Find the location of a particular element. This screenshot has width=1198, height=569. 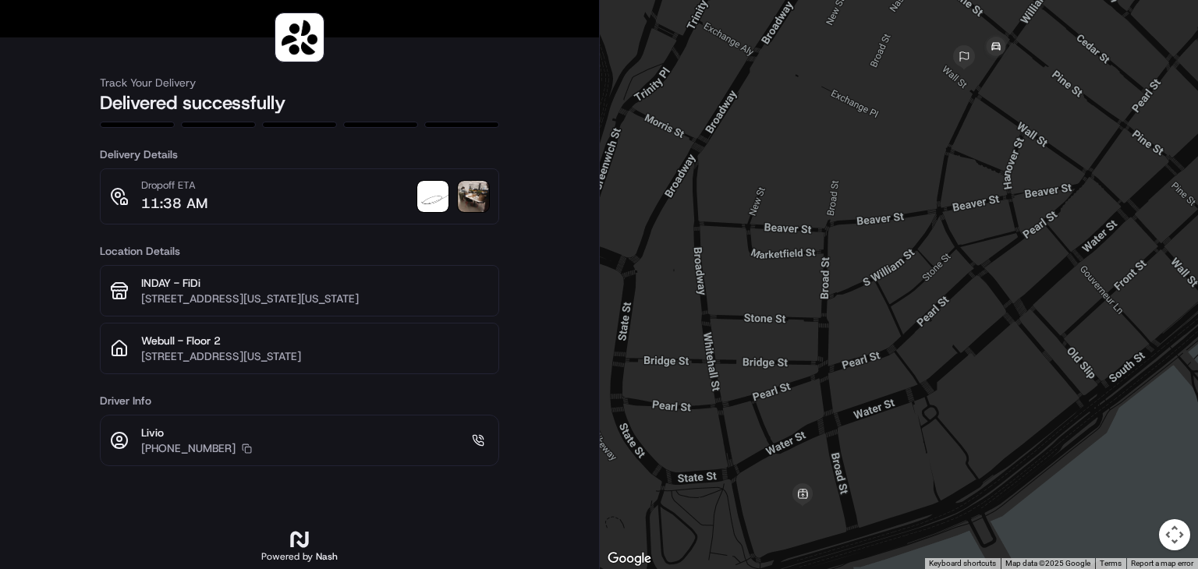

p: Webull - Floor 2 is located at coordinates (315, 341).